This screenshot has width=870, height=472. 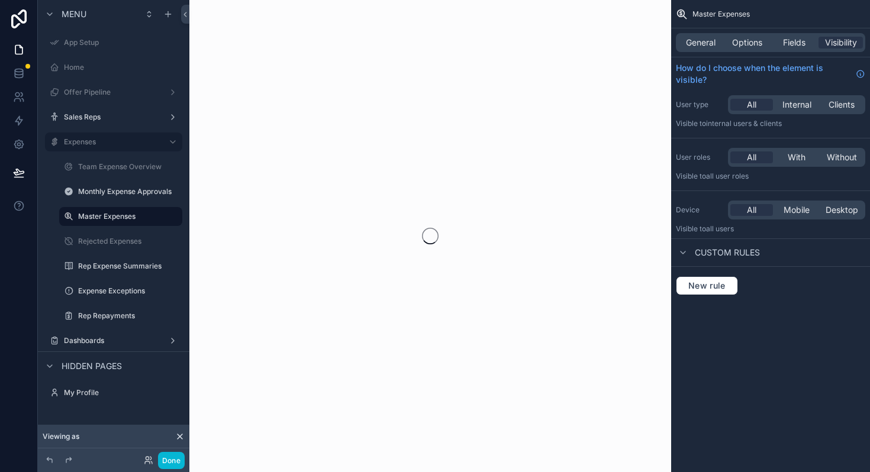 What do you see at coordinates (842, 210) in the screenshot?
I see `span: Desktop` at bounding box center [842, 210].